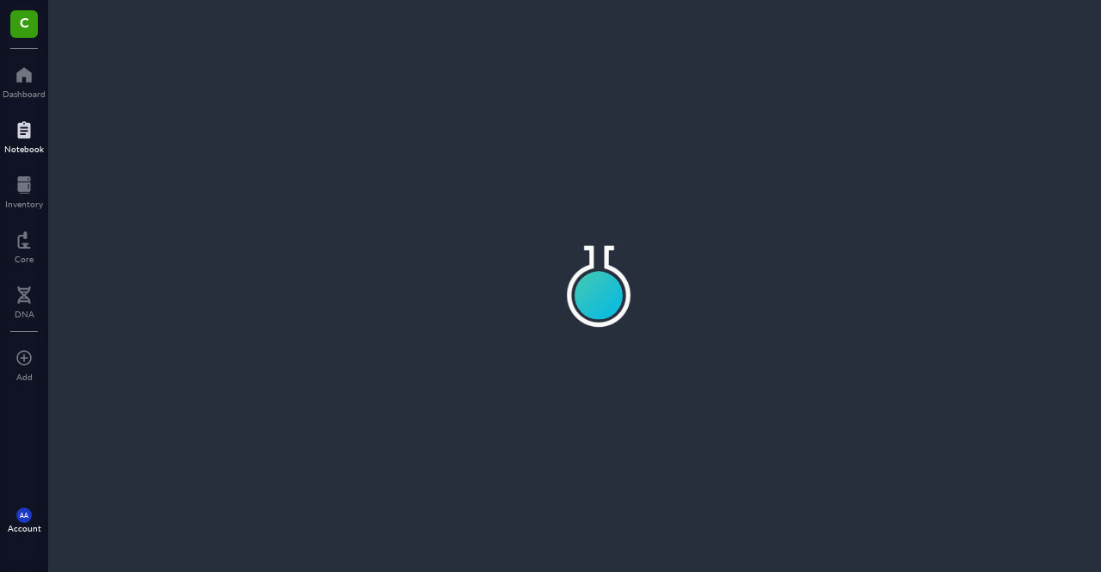  I want to click on div: Core, so click(24, 259).